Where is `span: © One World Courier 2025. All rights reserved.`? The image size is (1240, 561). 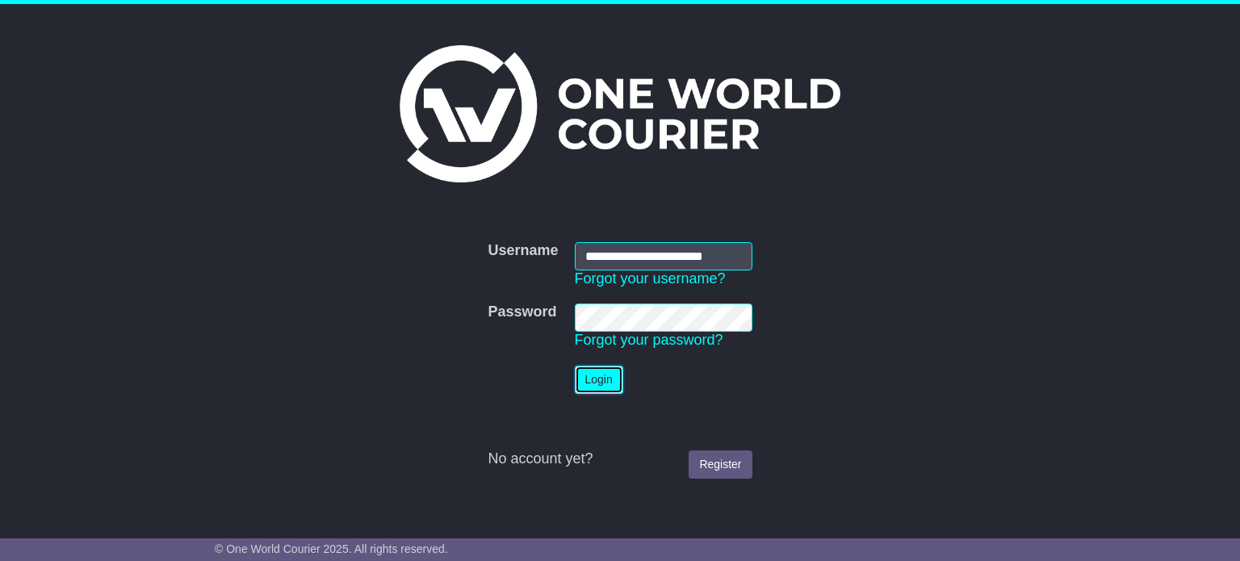
span: © One World Courier 2025. All rights reserved. is located at coordinates (331, 549).